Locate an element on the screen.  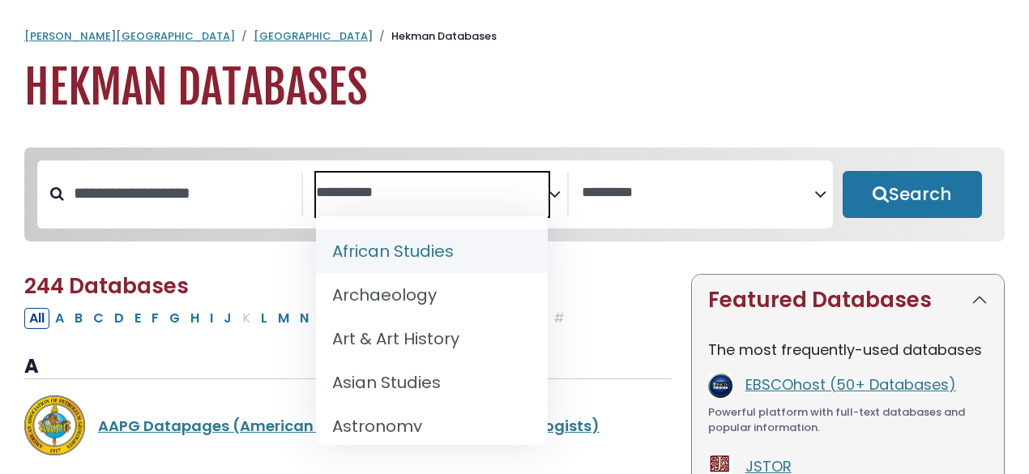
button: Filter Results O is located at coordinates (324, 318).